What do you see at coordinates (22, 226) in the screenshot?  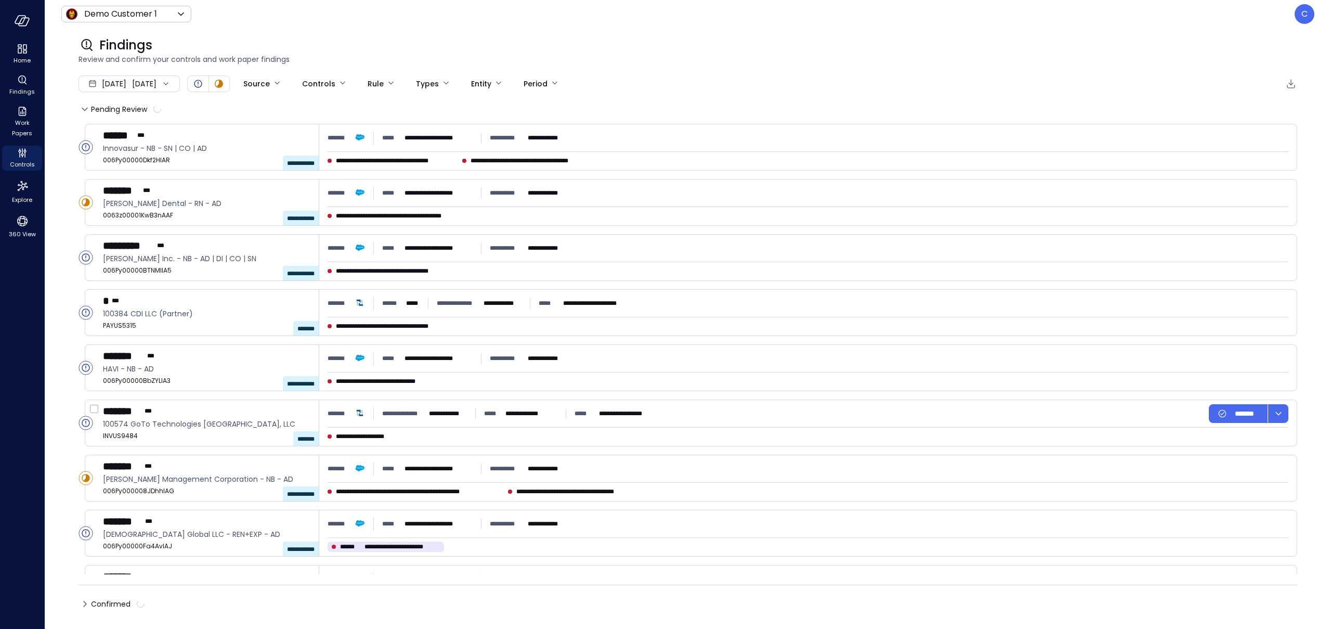 I see `div: 360 View` at bounding box center [22, 226].